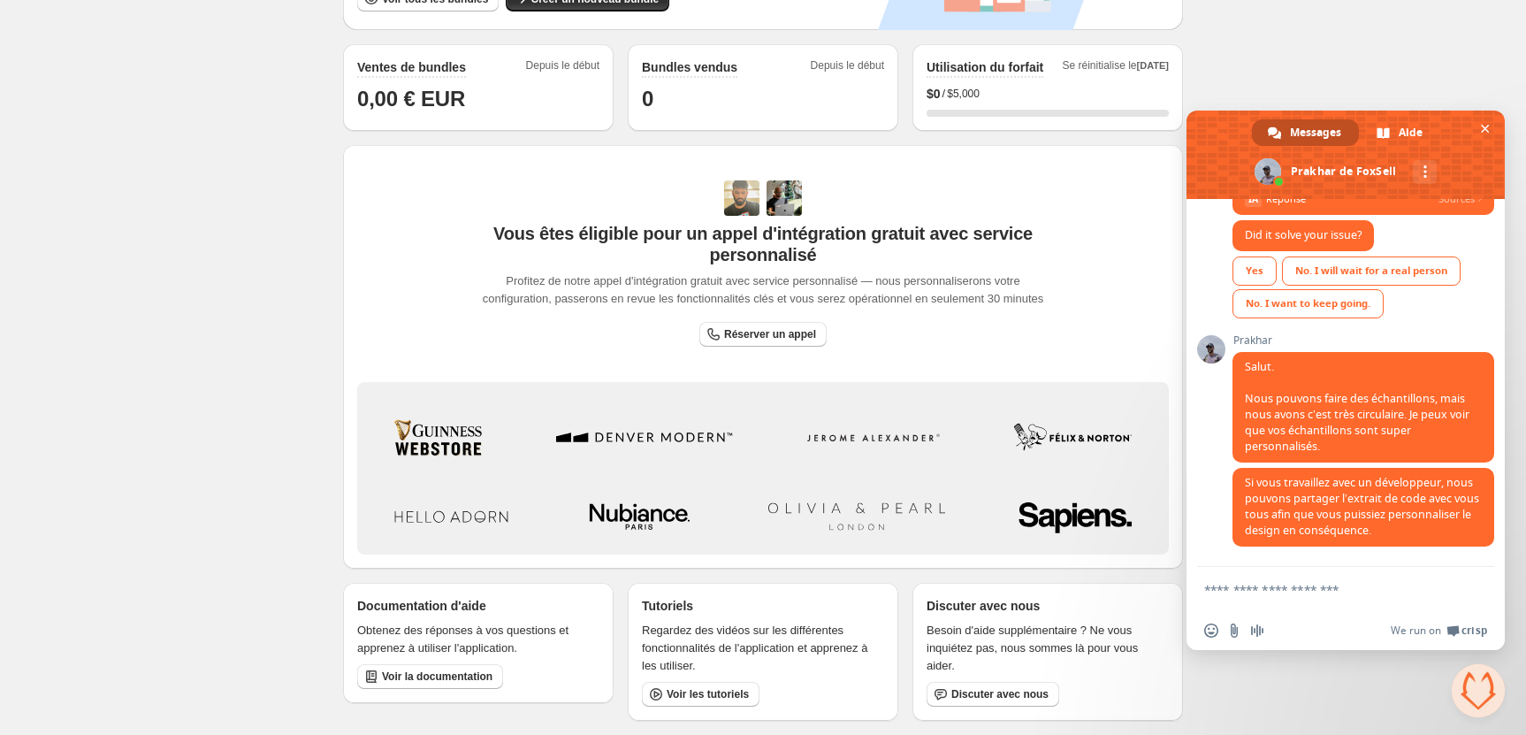 The image size is (1526, 735). Describe the element at coordinates (763, 244) in the screenshot. I see `span: Vous êtes éligible pour un appel d'intégration gratuit avec service personnalisé` at that location.